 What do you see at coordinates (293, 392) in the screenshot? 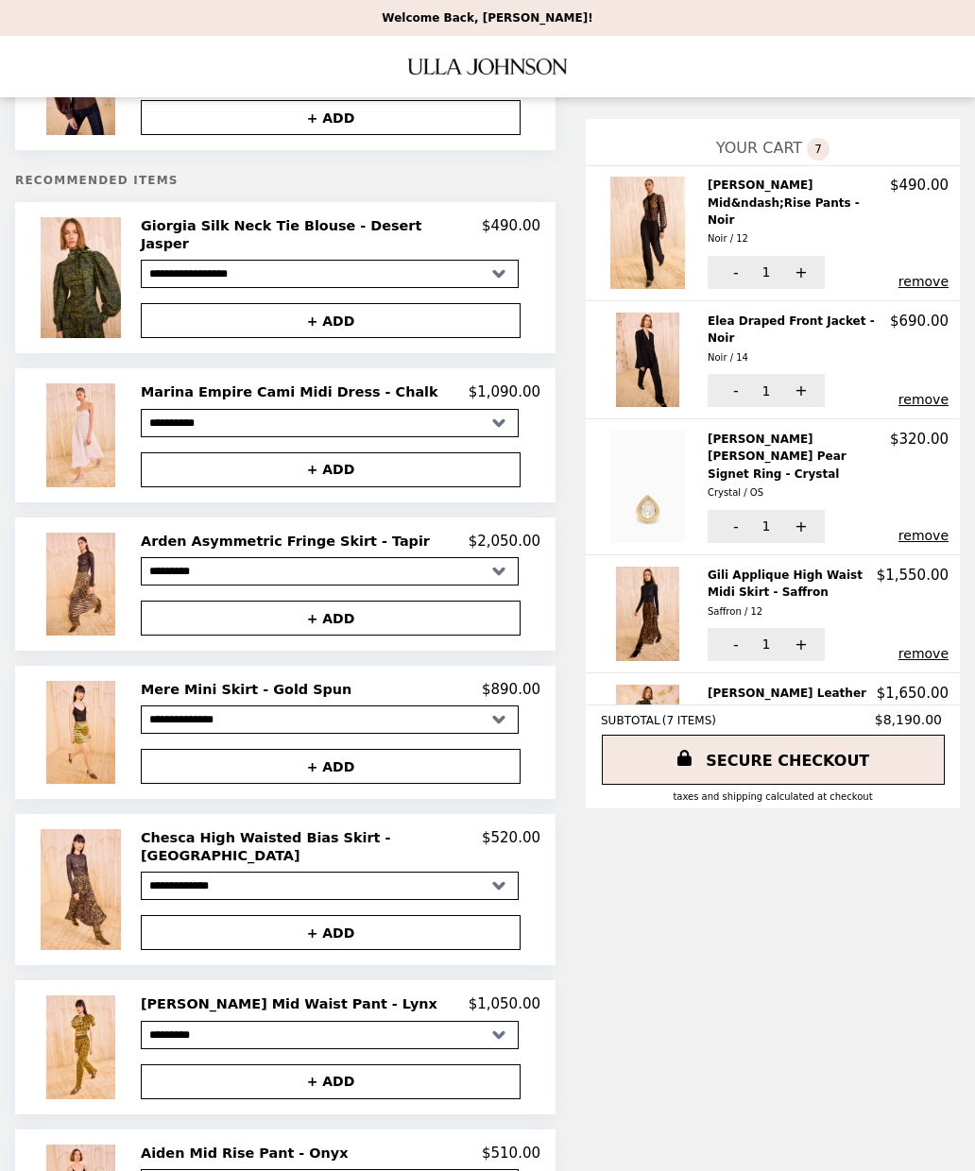
I see `h2: Marina Empire Cami Midi Dress - Chalk` at bounding box center [293, 392].